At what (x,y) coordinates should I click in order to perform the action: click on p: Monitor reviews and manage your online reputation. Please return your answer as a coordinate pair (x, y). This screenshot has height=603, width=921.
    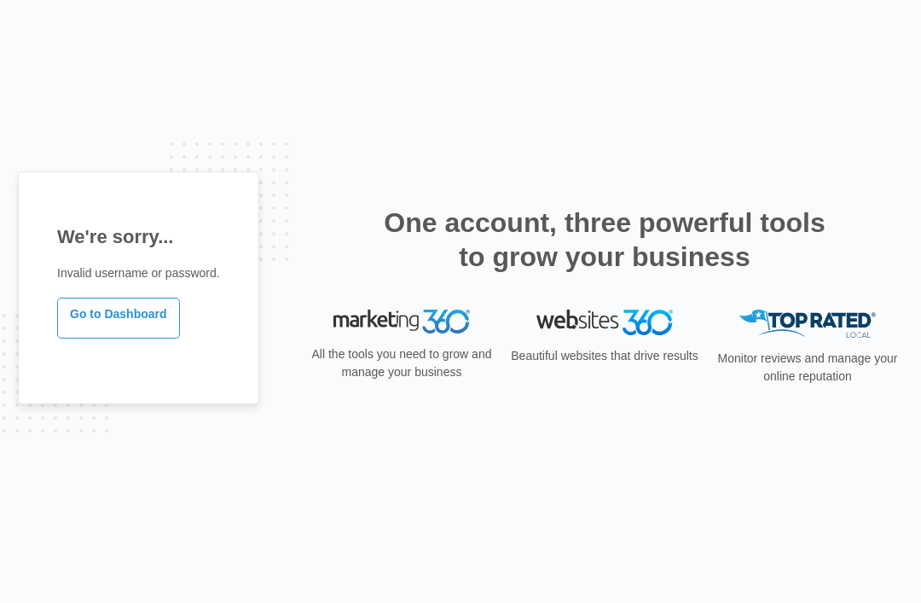
    Looking at the image, I should click on (807, 367).